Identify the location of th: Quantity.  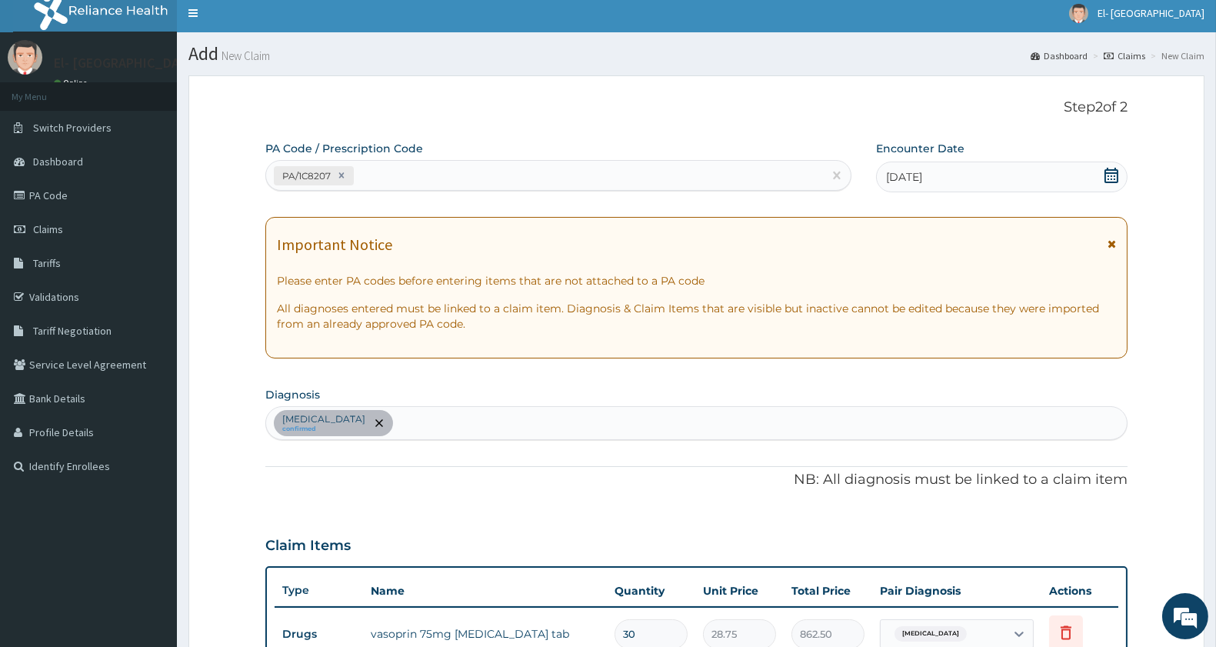
(651, 591).